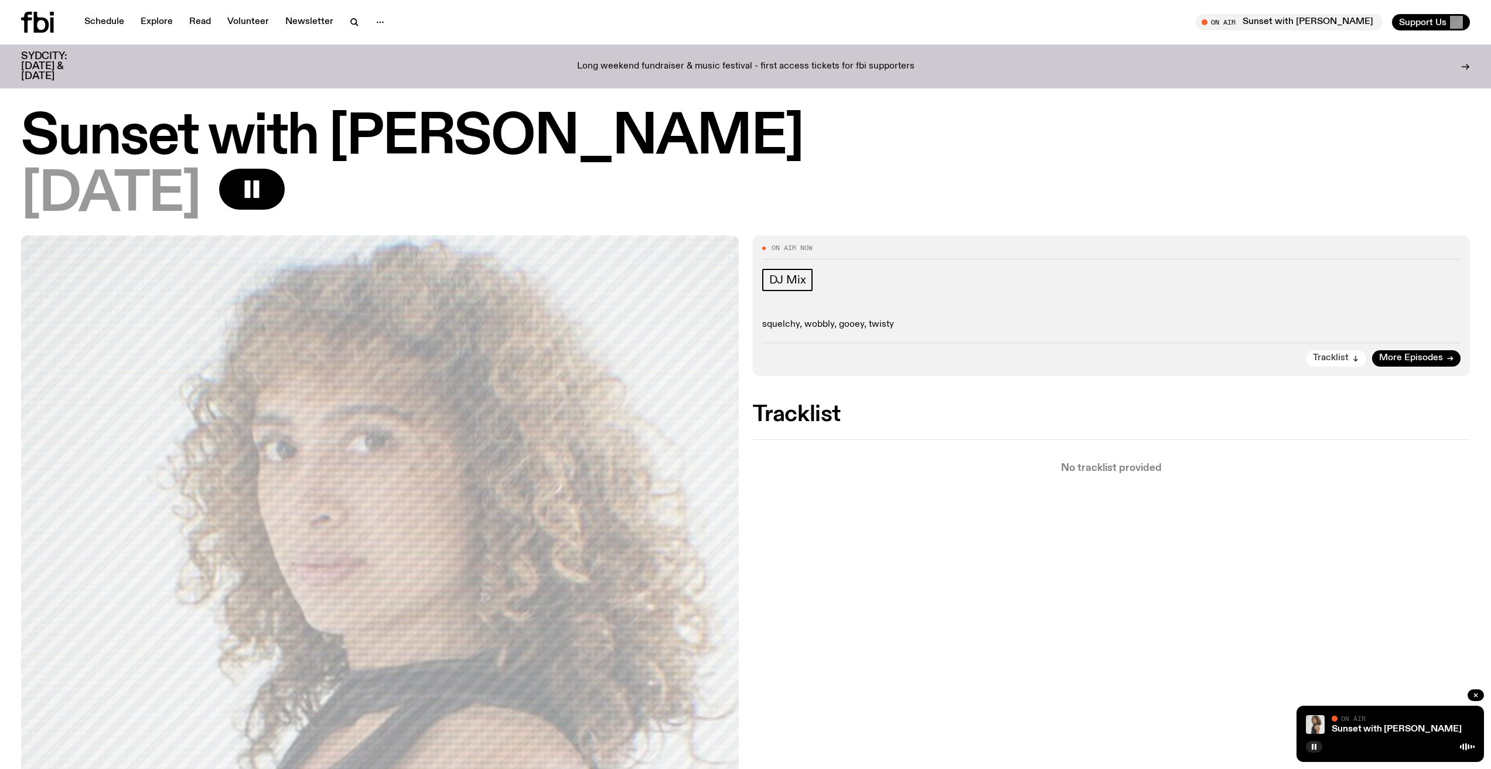  Describe the element at coordinates (1430, 22) in the screenshot. I see `button: Support Us` at that location.